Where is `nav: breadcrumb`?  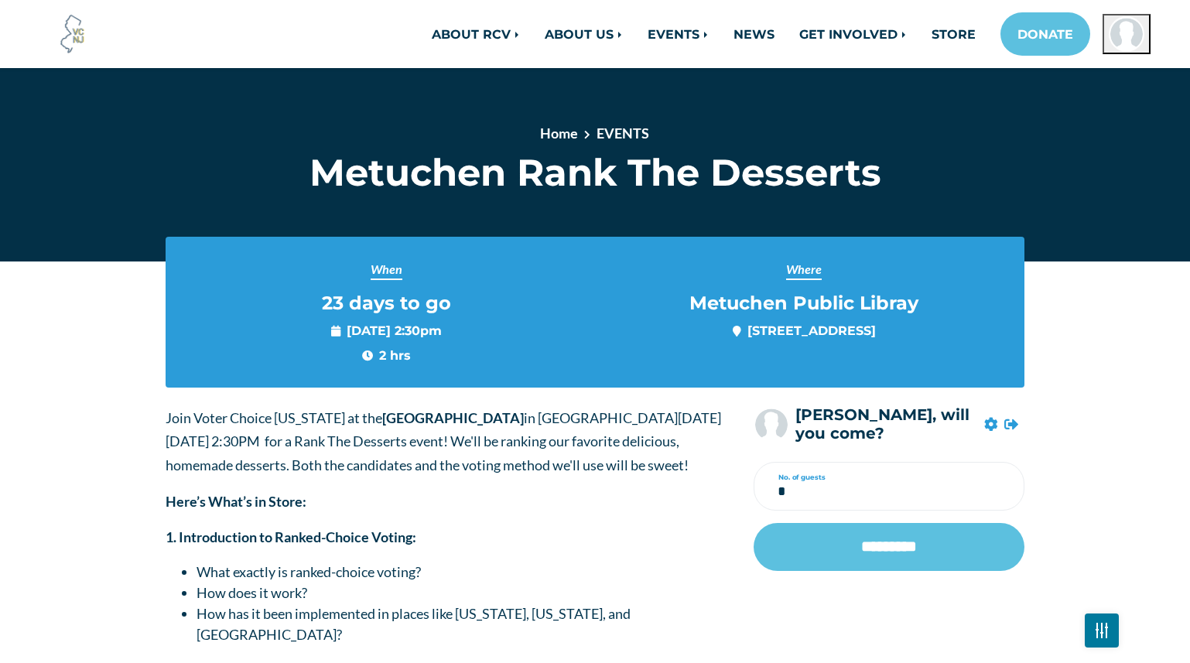 nav: breadcrumb is located at coordinates (595, 136).